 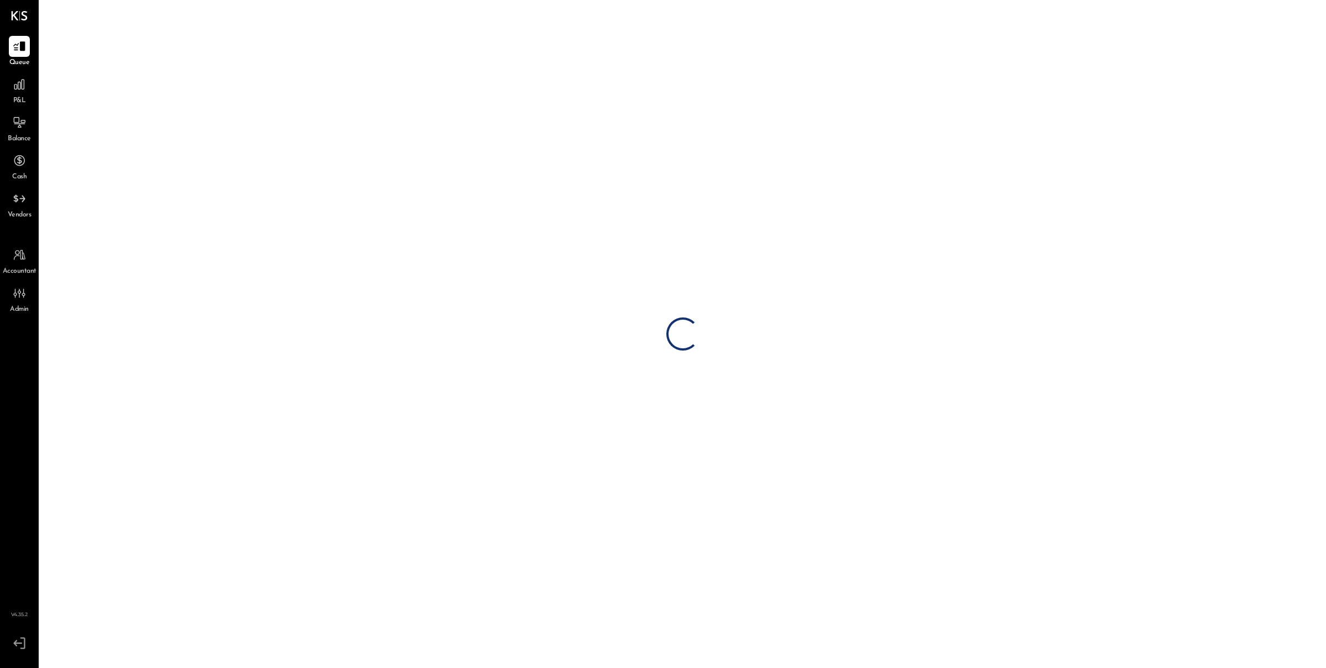 What do you see at coordinates (19, 299) in the screenshot?
I see `a: Admin` at bounding box center [19, 299].